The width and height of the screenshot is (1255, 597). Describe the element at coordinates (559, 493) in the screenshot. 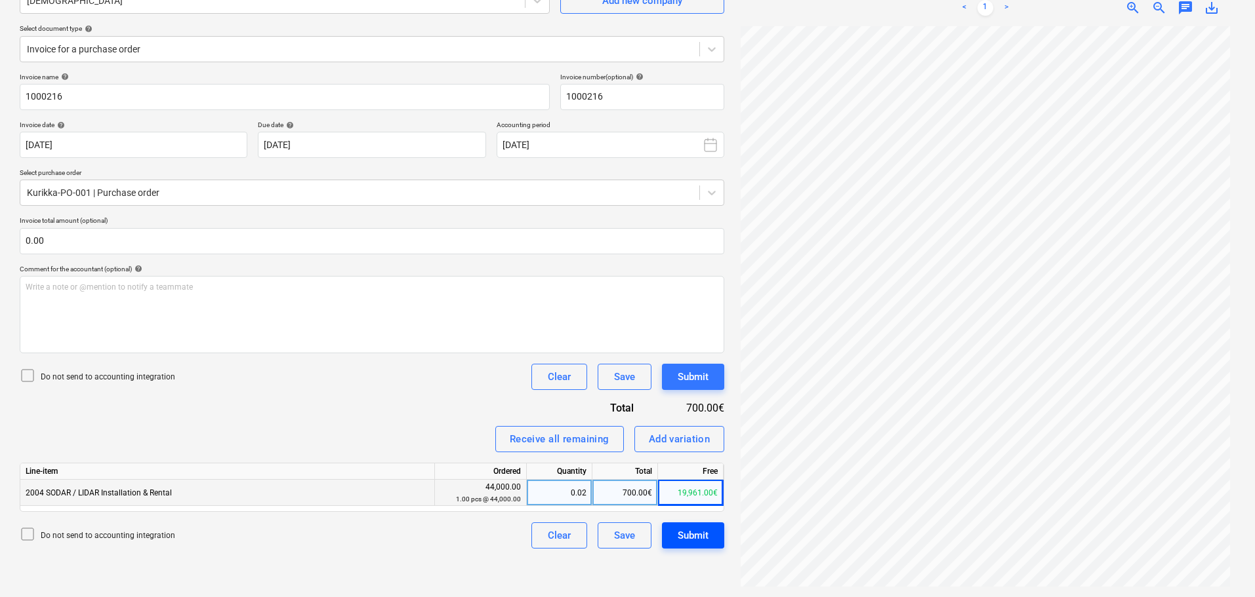

I see `div: 0.02` at that location.